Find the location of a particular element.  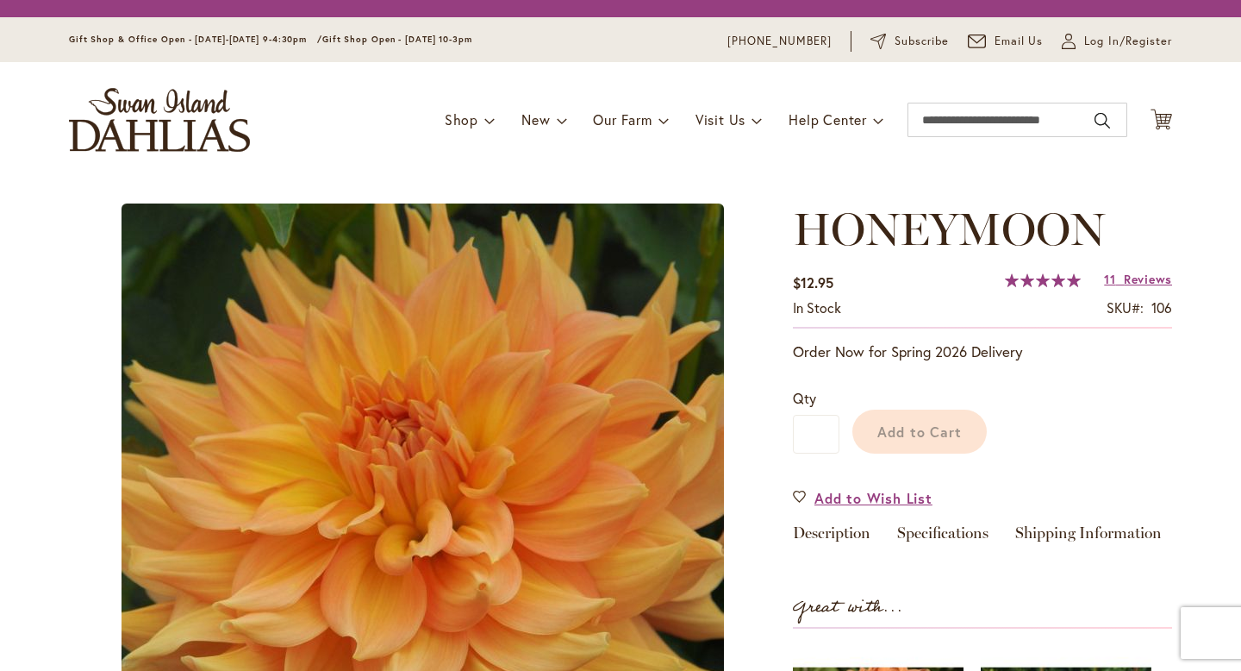

div: Availability is located at coordinates (817, 308).